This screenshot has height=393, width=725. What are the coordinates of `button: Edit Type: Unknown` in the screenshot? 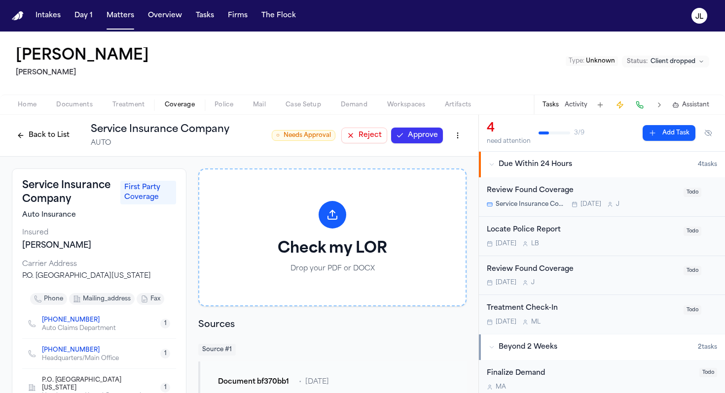 It's located at (591, 61).